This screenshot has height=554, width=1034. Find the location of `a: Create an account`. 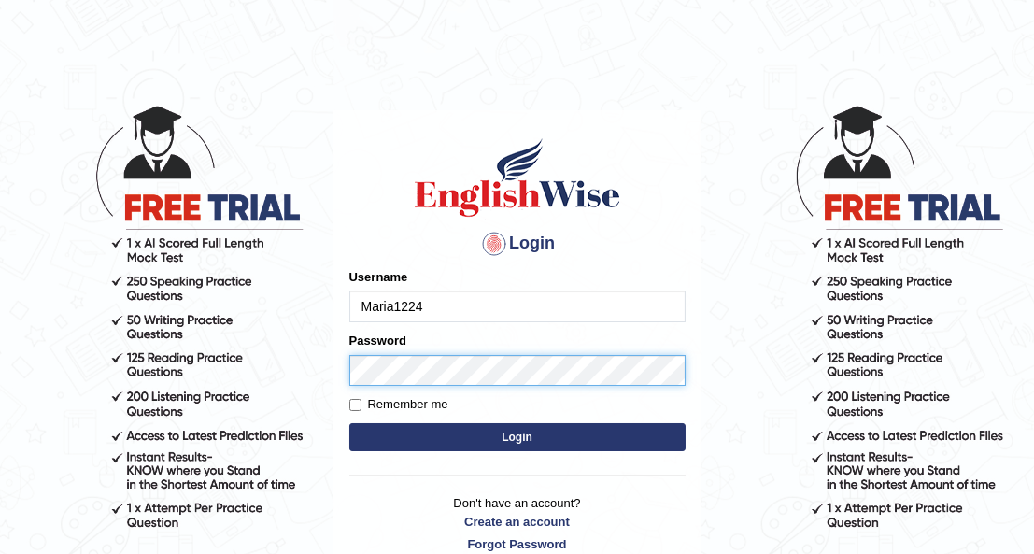

a: Create an account is located at coordinates (517, 521).